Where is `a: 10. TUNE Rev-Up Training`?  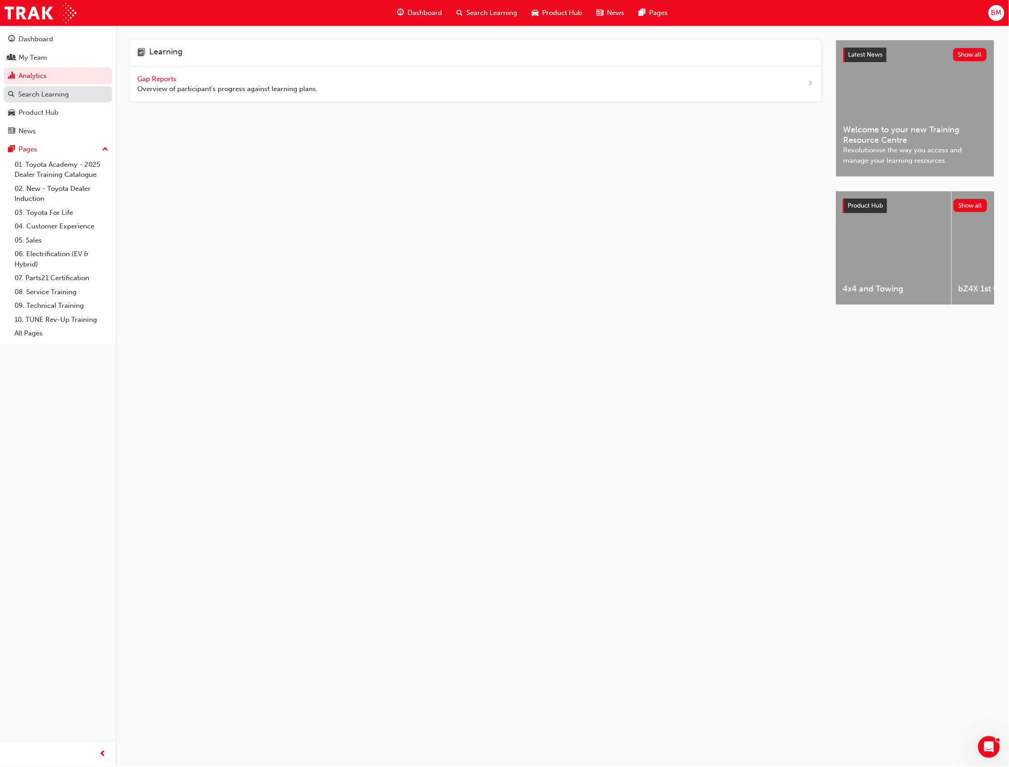 a: 10. TUNE Rev-Up Training is located at coordinates (61, 320).